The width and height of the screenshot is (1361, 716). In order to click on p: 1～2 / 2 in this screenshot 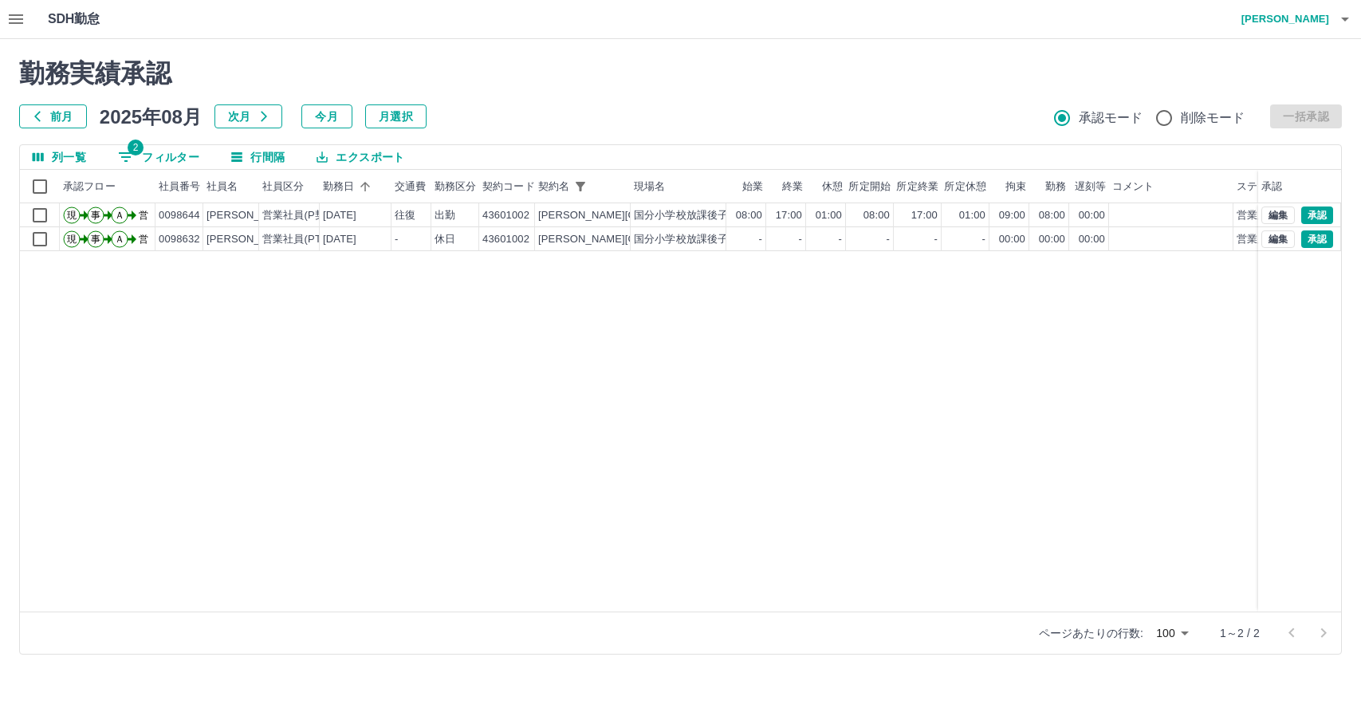, I will do `click(1240, 633)`.